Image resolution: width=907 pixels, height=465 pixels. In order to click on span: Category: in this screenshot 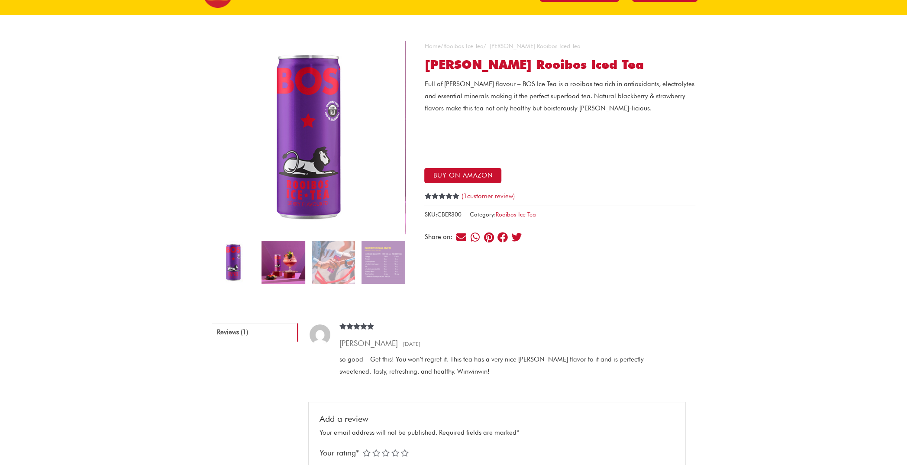, I will do `click(502, 214)`.